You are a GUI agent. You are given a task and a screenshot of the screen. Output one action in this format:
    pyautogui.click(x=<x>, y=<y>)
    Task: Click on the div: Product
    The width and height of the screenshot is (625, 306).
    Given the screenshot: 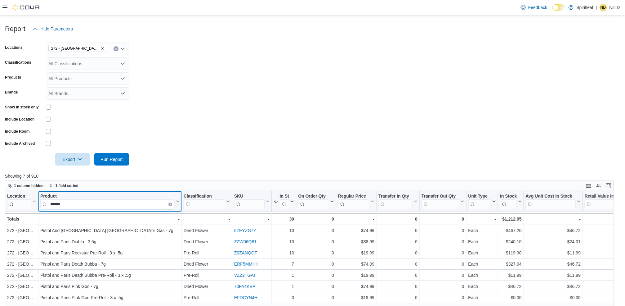 What is the action you would take?
    pyautogui.click(x=107, y=196)
    